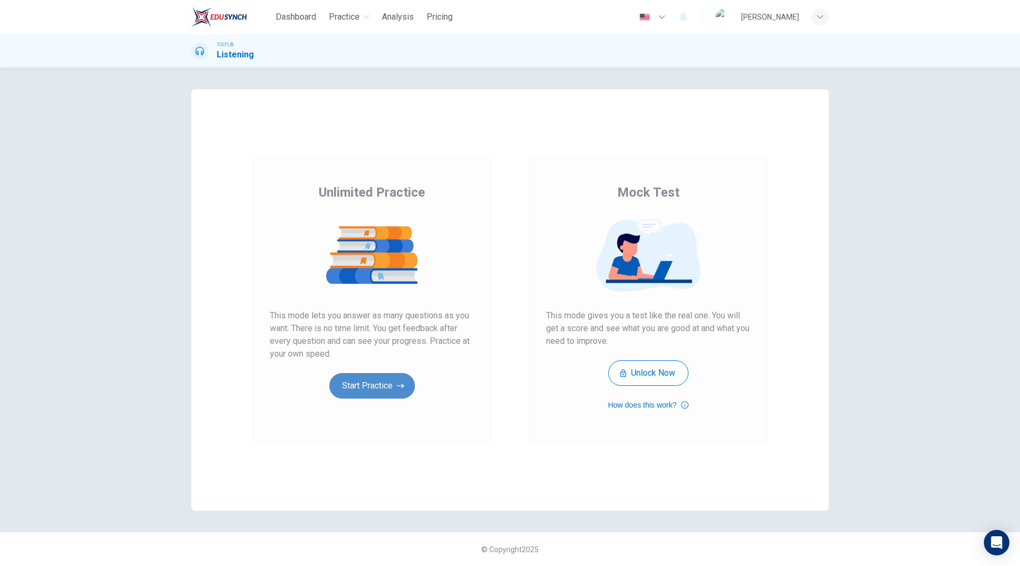 The width and height of the screenshot is (1020, 566). What do you see at coordinates (439, 17) in the screenshot?
I see `span: Pricing` at bounding box center [439, 17].